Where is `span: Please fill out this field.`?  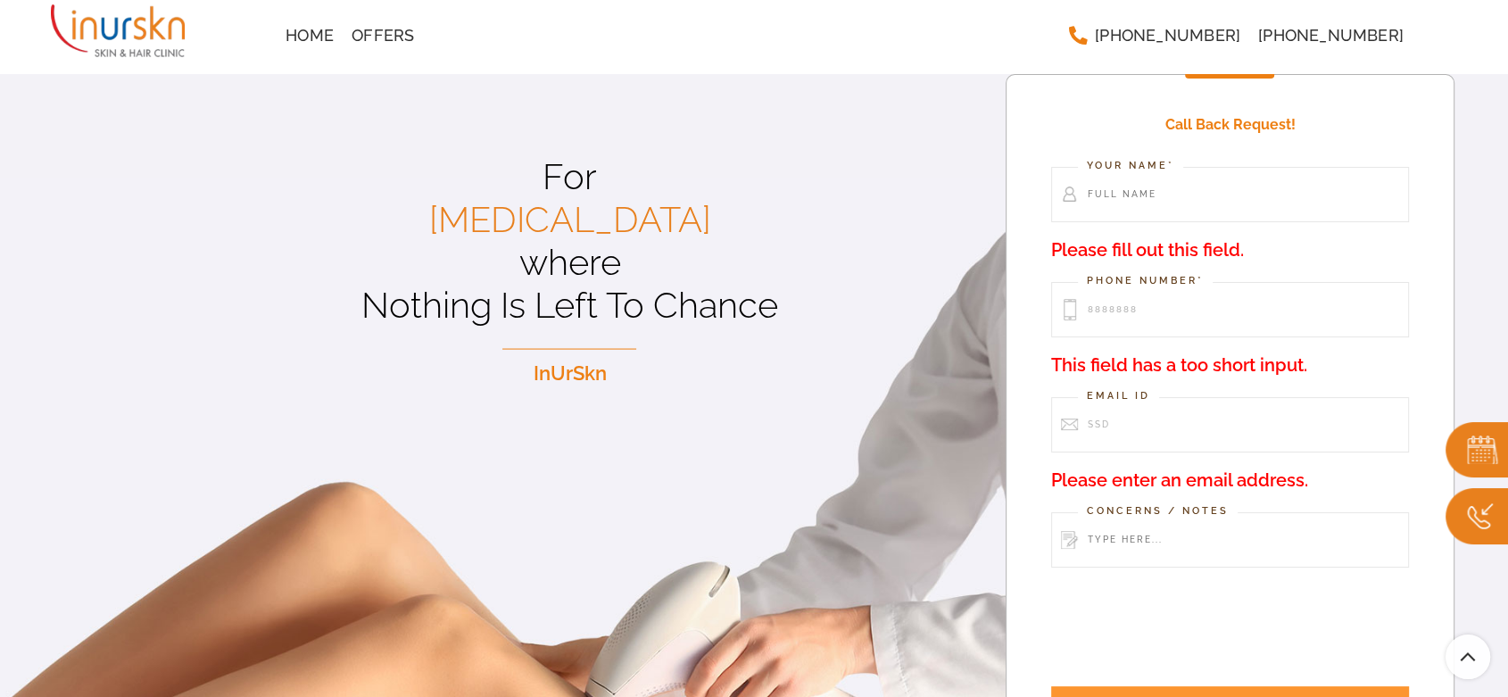 span: Please fill out this field. is located at coordinates (1230, 250).